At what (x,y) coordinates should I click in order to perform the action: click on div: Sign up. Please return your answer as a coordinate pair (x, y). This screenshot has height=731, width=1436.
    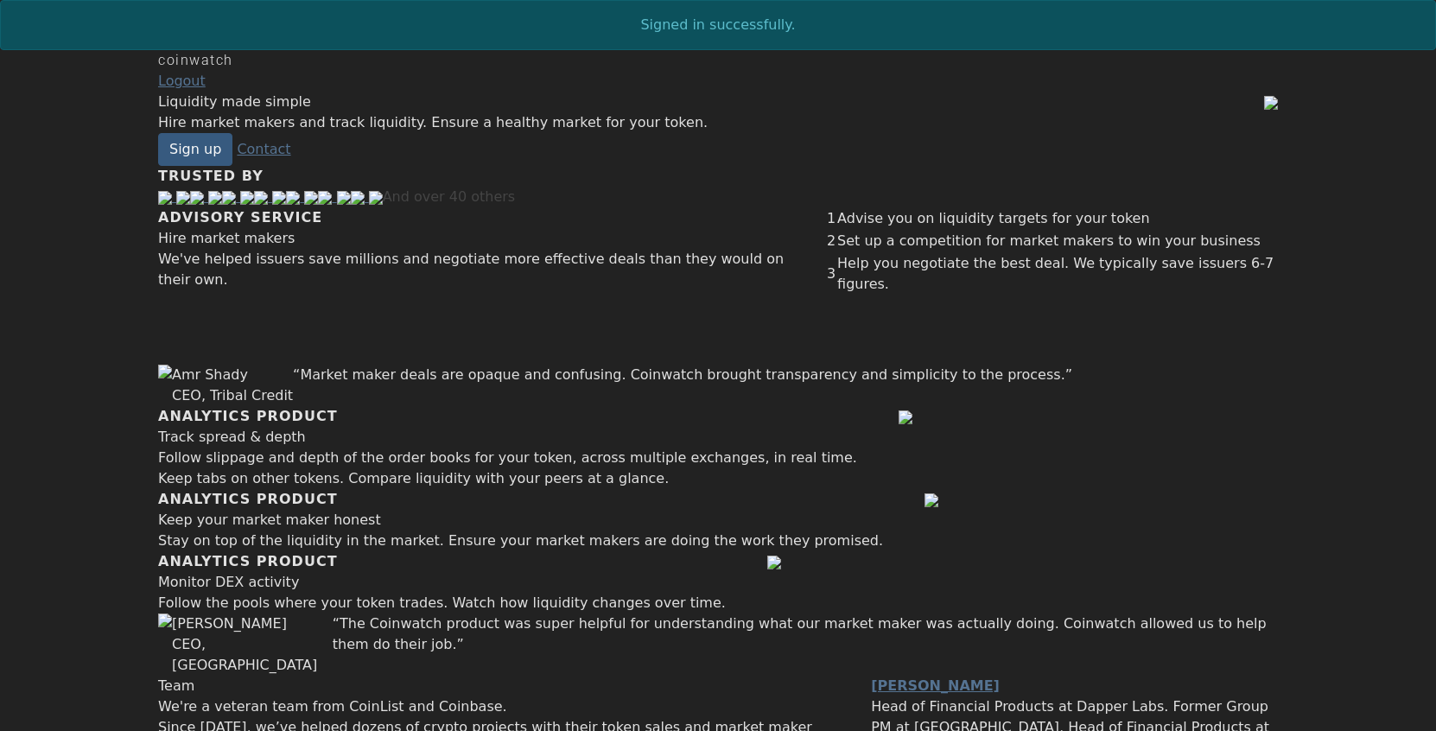
    Looking at the image, I should click on (195, 149).